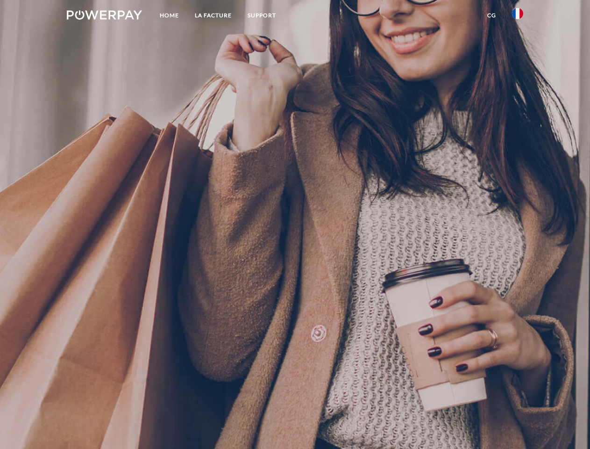 The height and width of the screenshot is (449, 590). Describe the element at coordinates (492, 15) in the screenshot. I see `a: CG` at that location.